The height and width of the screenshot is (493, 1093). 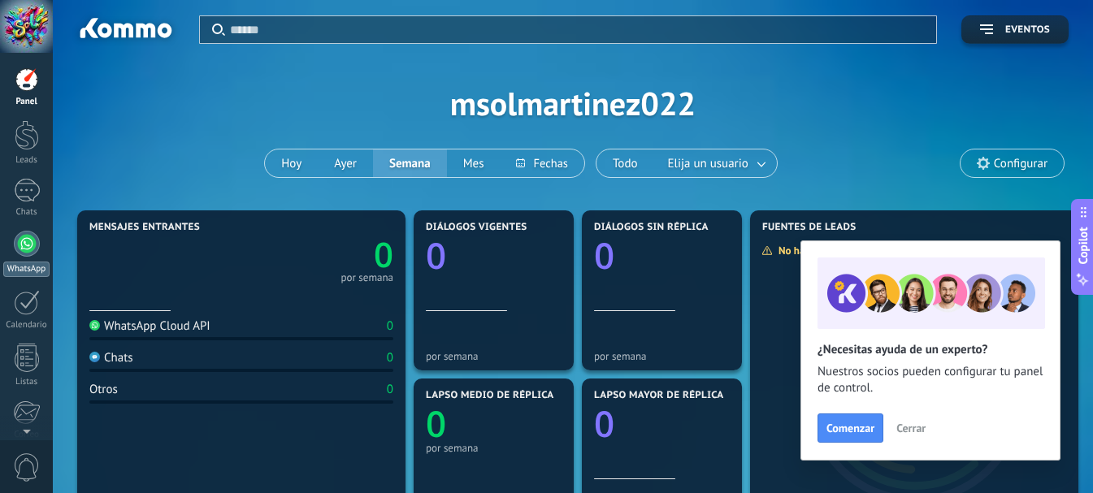 I want to click on button: Ayer, so click(x=345, y=163).